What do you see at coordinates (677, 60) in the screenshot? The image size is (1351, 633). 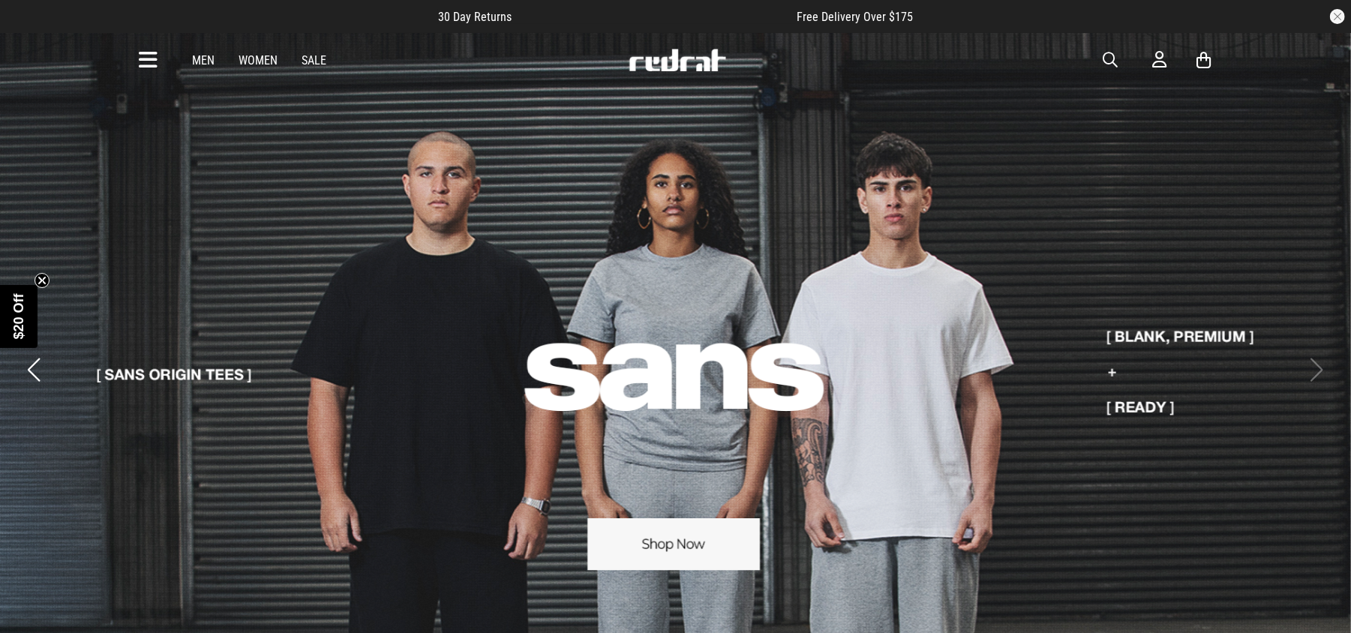 I see `img: Redrat logo` at bounding box center [677, 60].